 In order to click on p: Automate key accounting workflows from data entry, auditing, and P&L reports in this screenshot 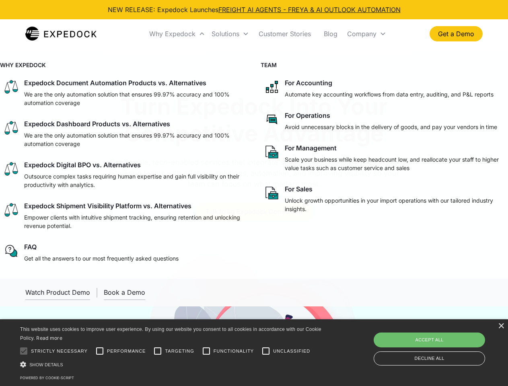, I will do `click(389, 94)`.